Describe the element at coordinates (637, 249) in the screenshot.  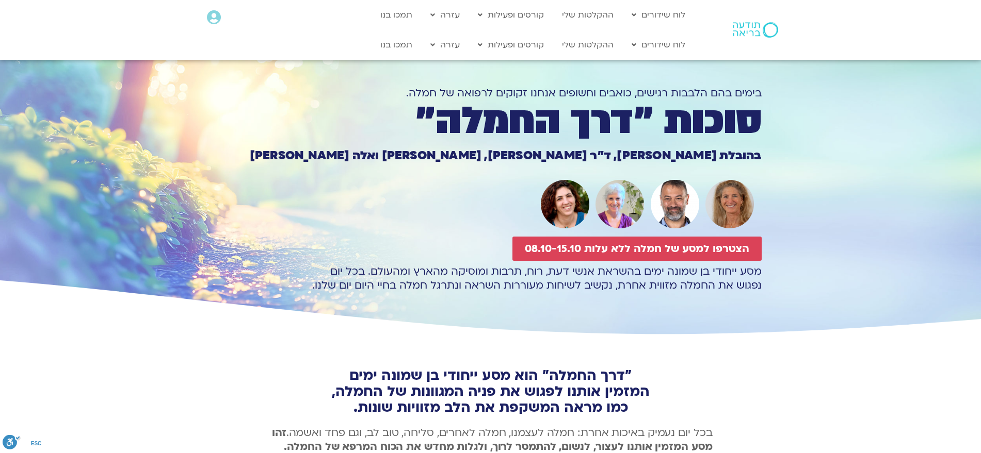
I see `a: הצטרפו למסע של חמלה ללא עלות 08.10-15.10` at that location.